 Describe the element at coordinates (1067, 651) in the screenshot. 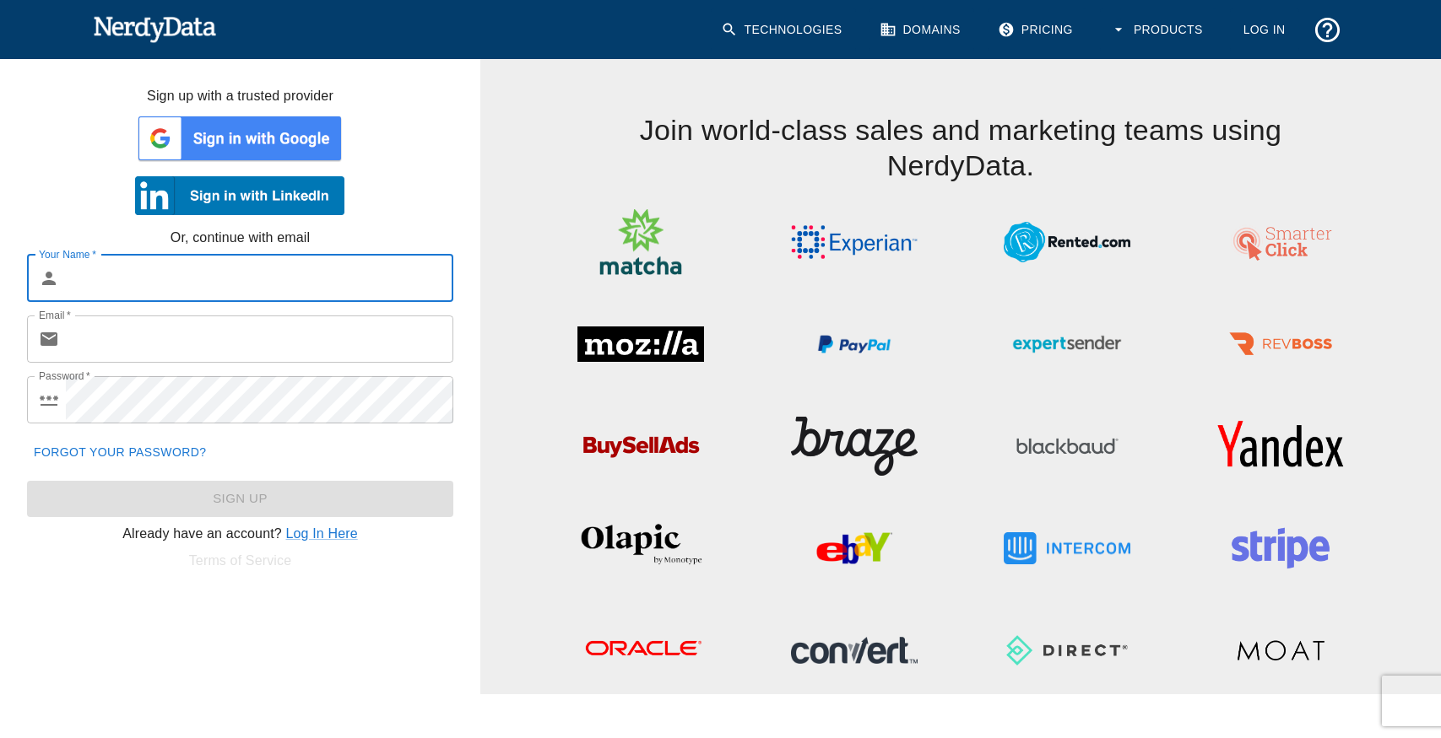

I see `img: Direct` at that location.